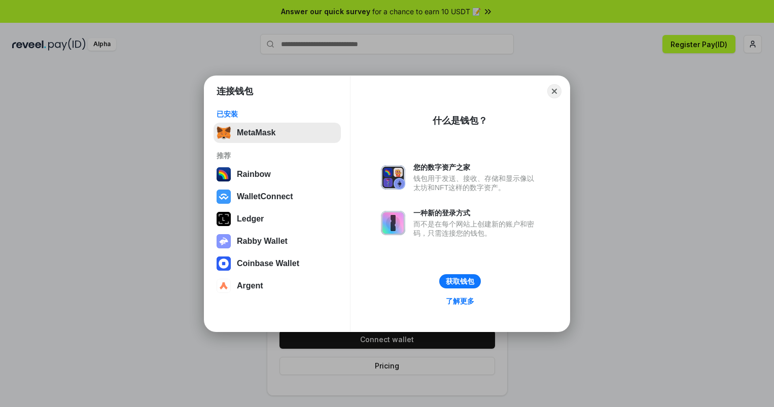  Describe the element at coordinates (460, 121) in the screenshot. I see `div: 什么是钱包？` at that location.